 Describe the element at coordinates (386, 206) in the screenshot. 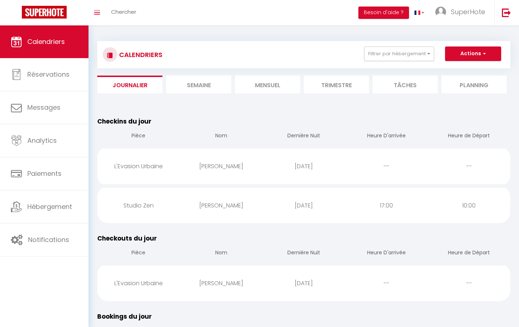

I see `div: 17:00` at that location.